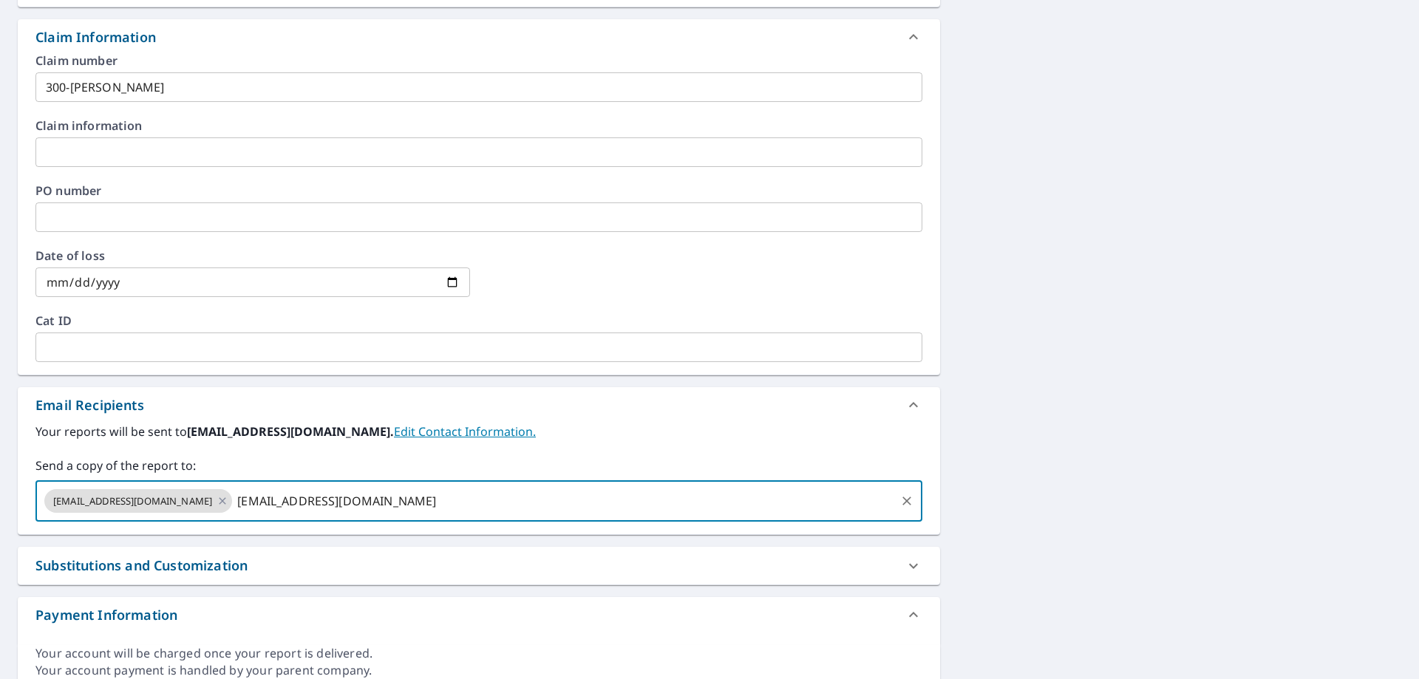 The height and width of the screenshot is (679, 1419). Describe the element at coordinates (907, 501) in the screenshot. I see `button: Clear` at that location.